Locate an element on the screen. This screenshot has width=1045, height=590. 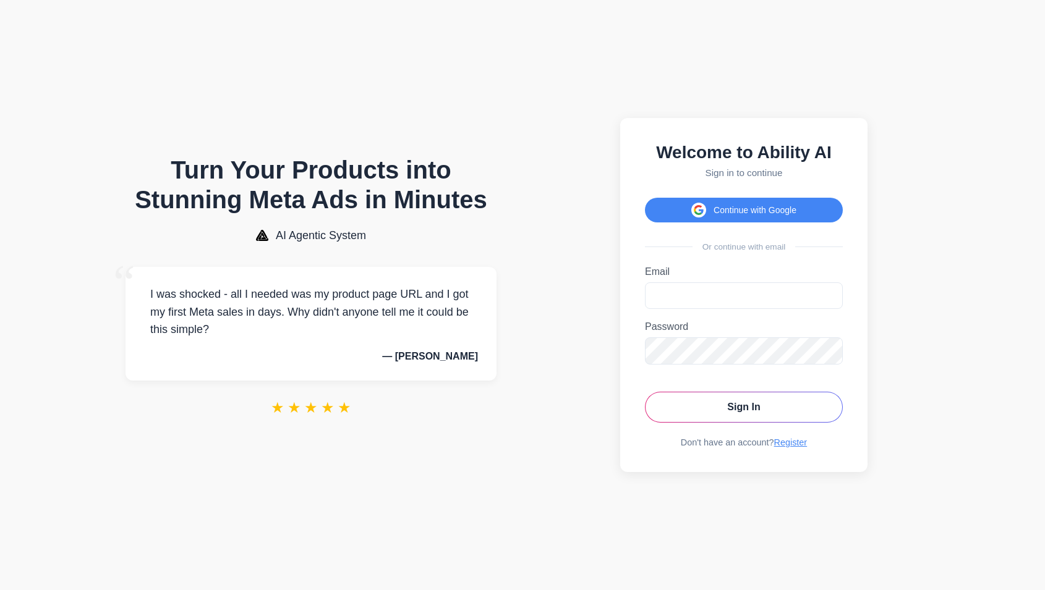
span: AI Agentic System is located at coordinates (321, 236).